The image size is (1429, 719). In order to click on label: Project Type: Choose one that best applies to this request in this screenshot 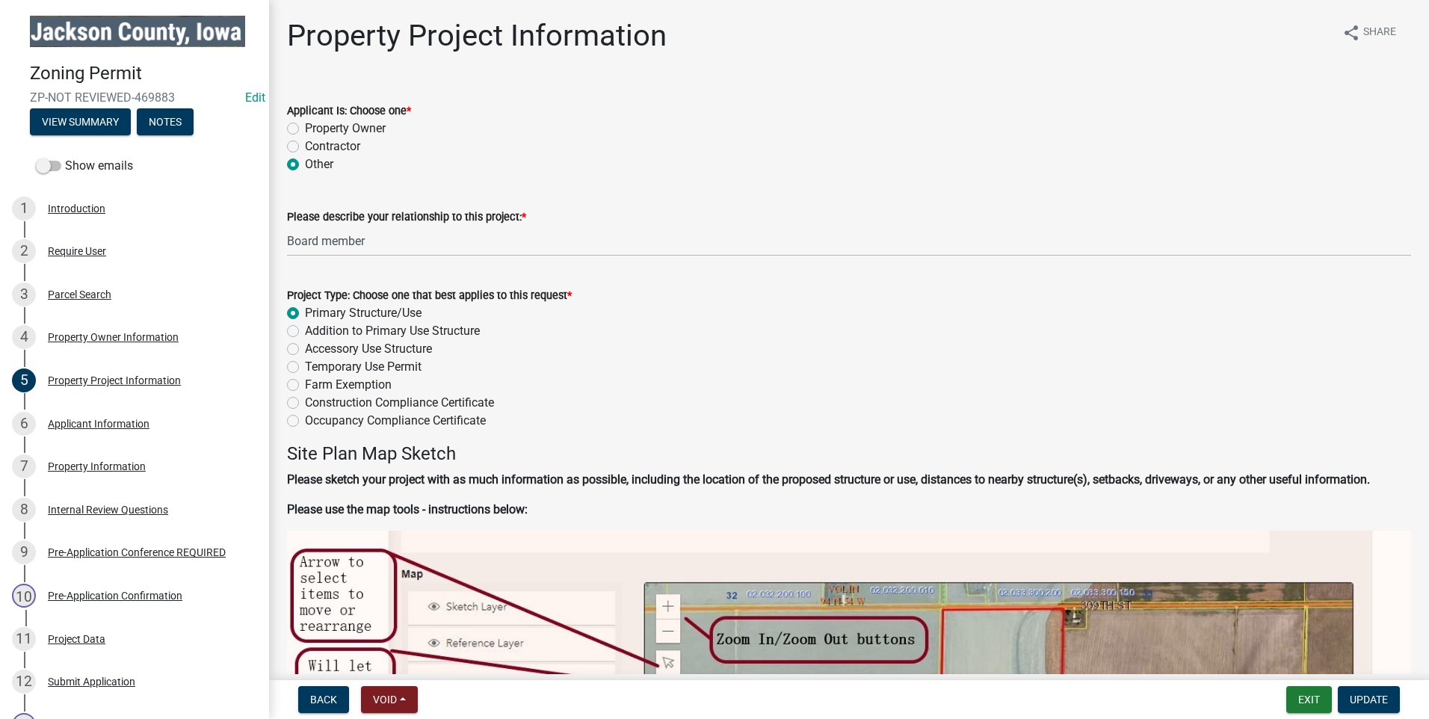, I will do `click(429, 296)`.